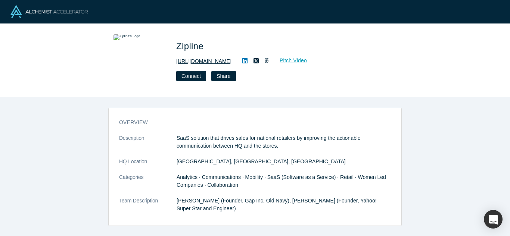 This screenshot has height=236, width=510. Describe the element at coordinates (191, 76) in the screenshot. I see `button: Connect` at that location.